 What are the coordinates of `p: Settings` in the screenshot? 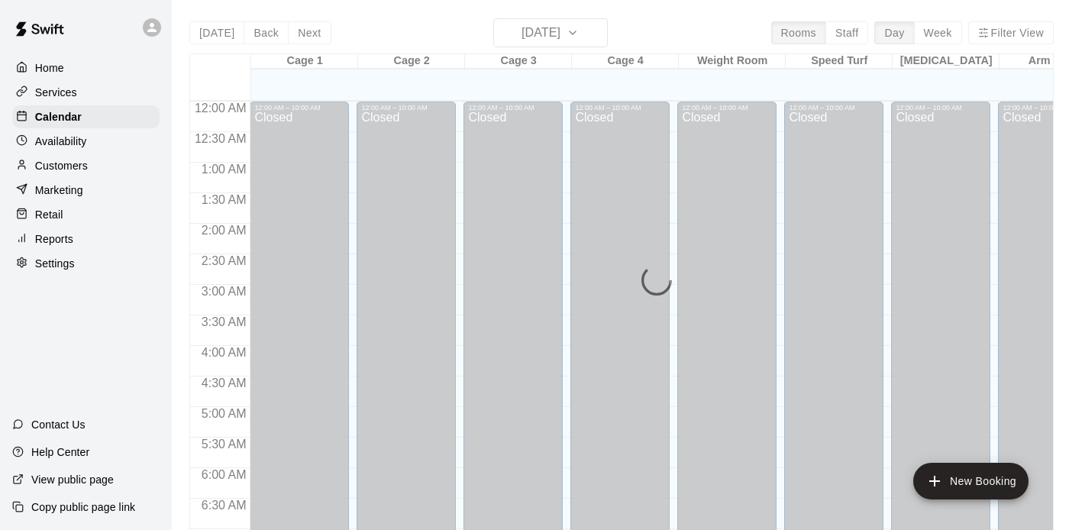 It's located at (55, 263).